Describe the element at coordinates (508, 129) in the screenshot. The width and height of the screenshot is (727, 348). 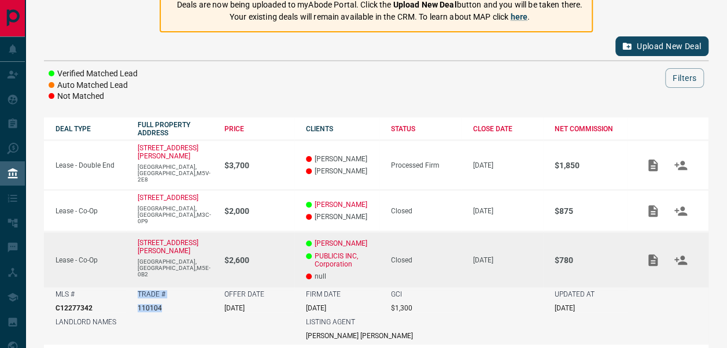
I see `div: CLOSE DATE` at that location.